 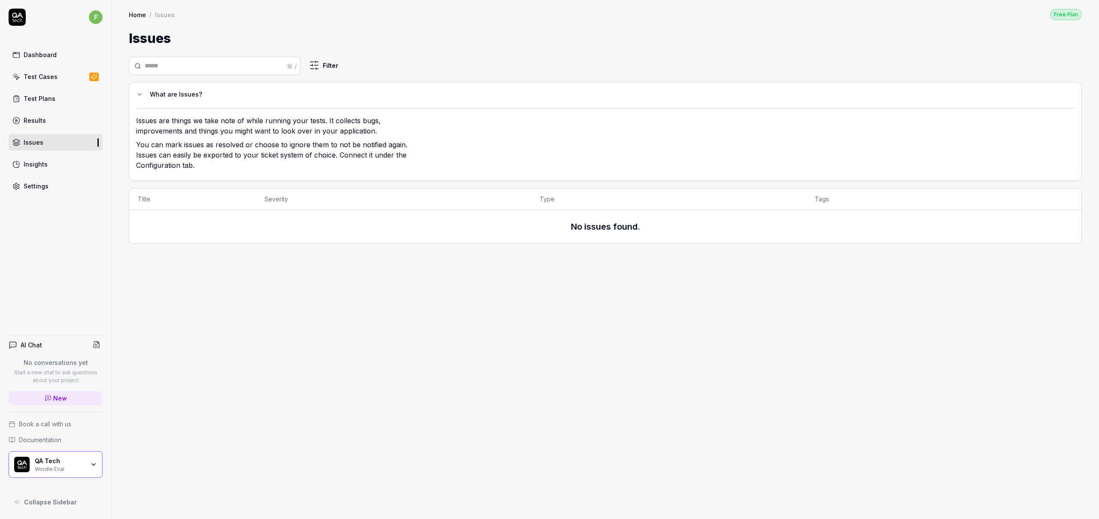 I want to click on a: Issues, so click(x=55, y=142).